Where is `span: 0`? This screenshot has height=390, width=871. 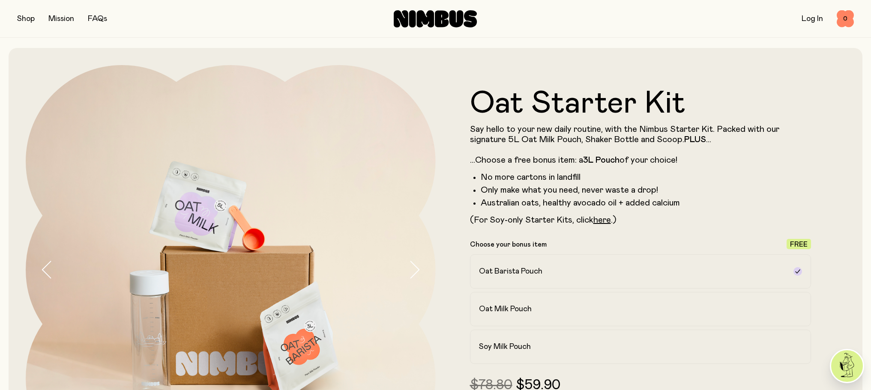
span: 0 is located at coordinates (845, 19).